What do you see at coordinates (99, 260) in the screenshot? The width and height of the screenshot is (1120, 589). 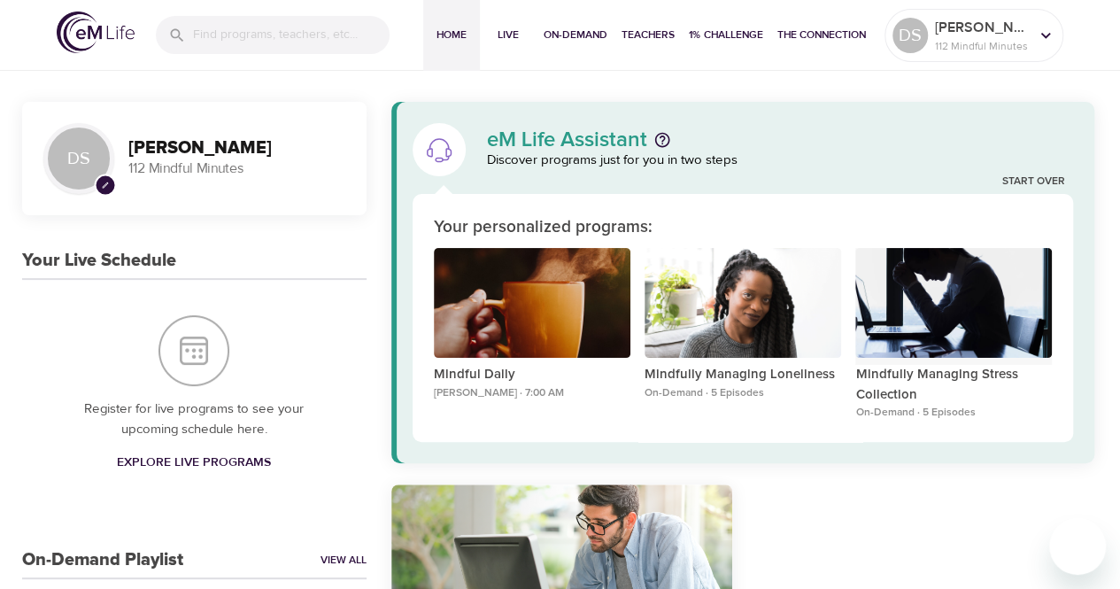 I see `h3: Your Live Schedule` at bounding box center [99, 260].